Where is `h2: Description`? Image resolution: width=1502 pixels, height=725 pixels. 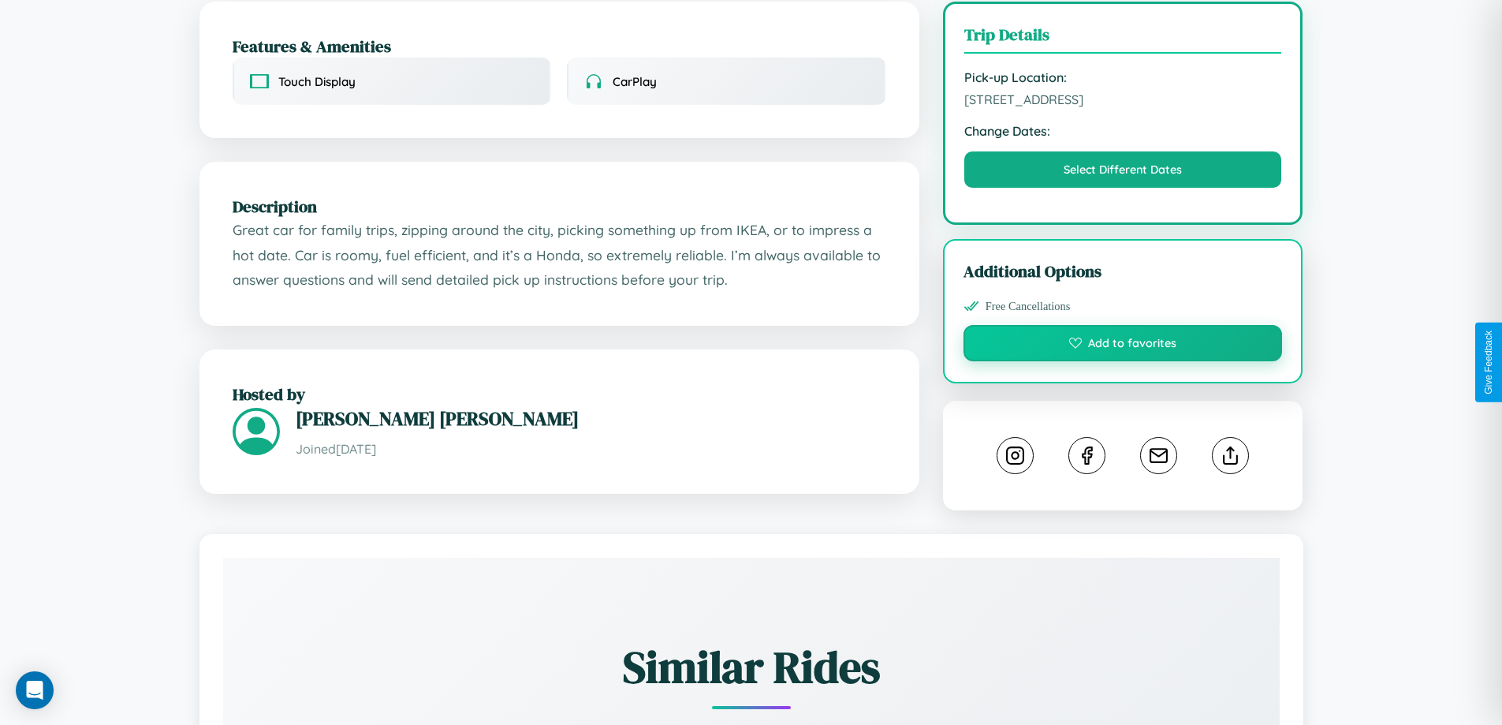 h2: Description is located at coordinates (559, 206).